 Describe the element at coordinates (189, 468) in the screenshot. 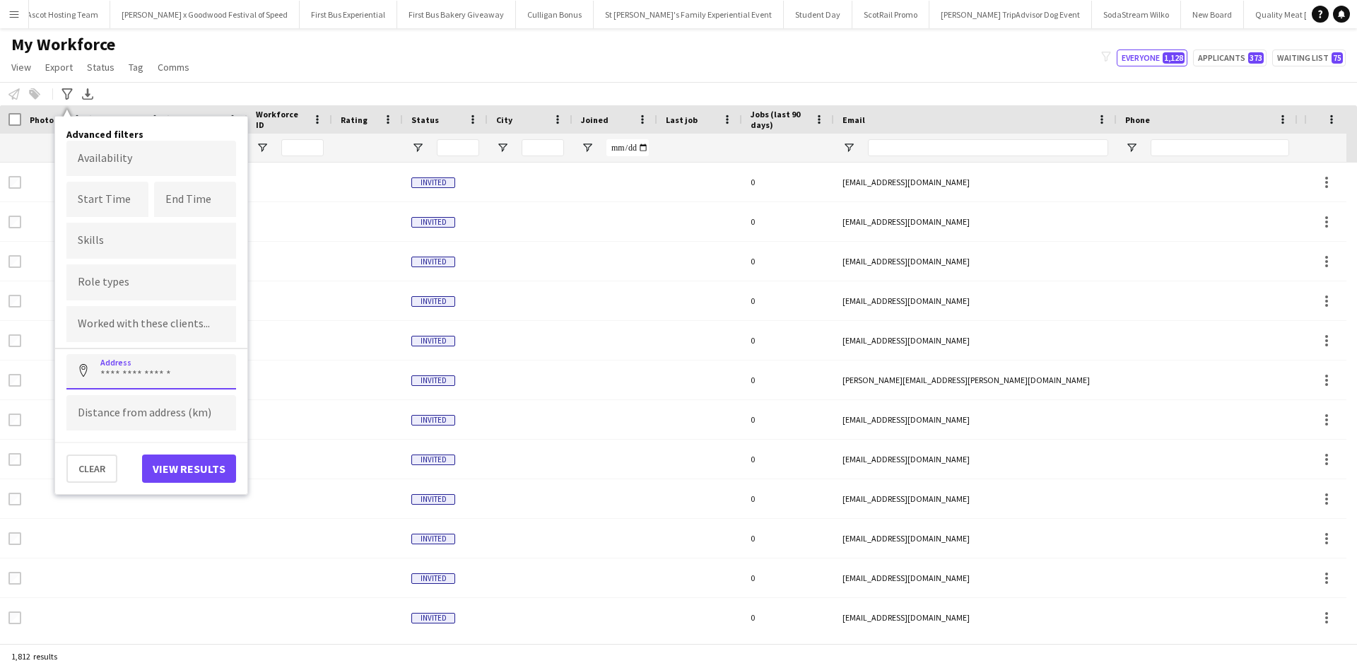

I see `button: View results` at that location.